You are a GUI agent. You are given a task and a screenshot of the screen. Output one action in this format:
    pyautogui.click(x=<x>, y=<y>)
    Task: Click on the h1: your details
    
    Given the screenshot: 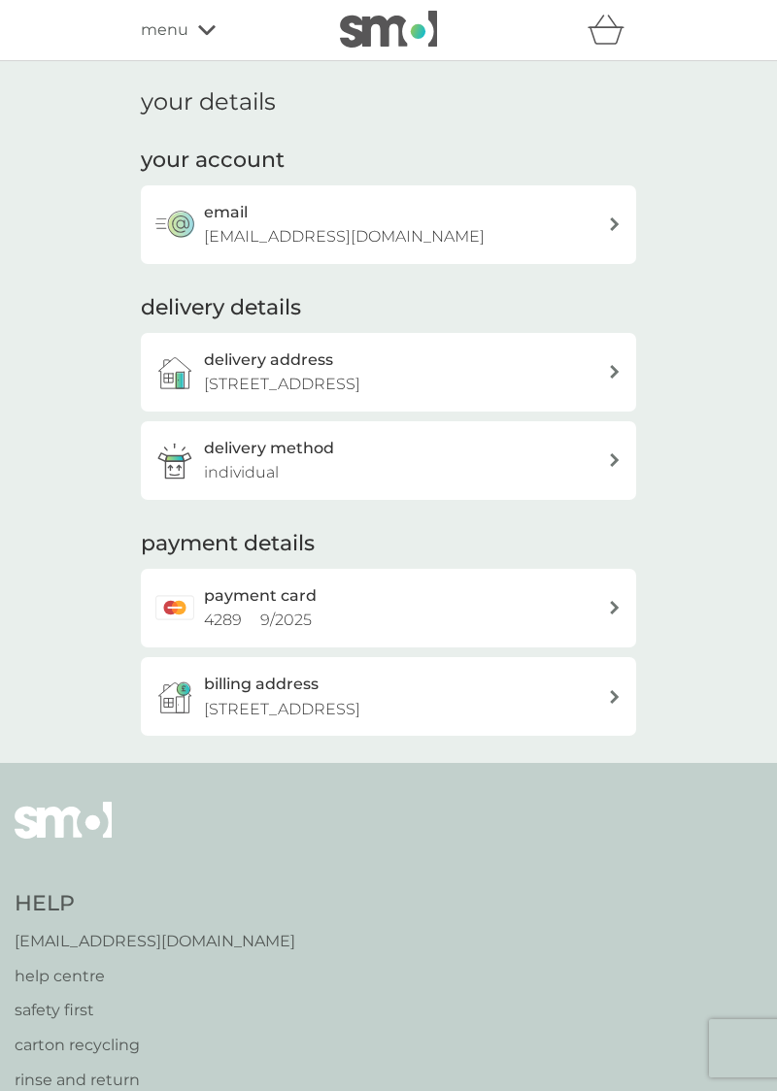 What is the action you would take?
    pyautogui.click(x=208, y=102)
    